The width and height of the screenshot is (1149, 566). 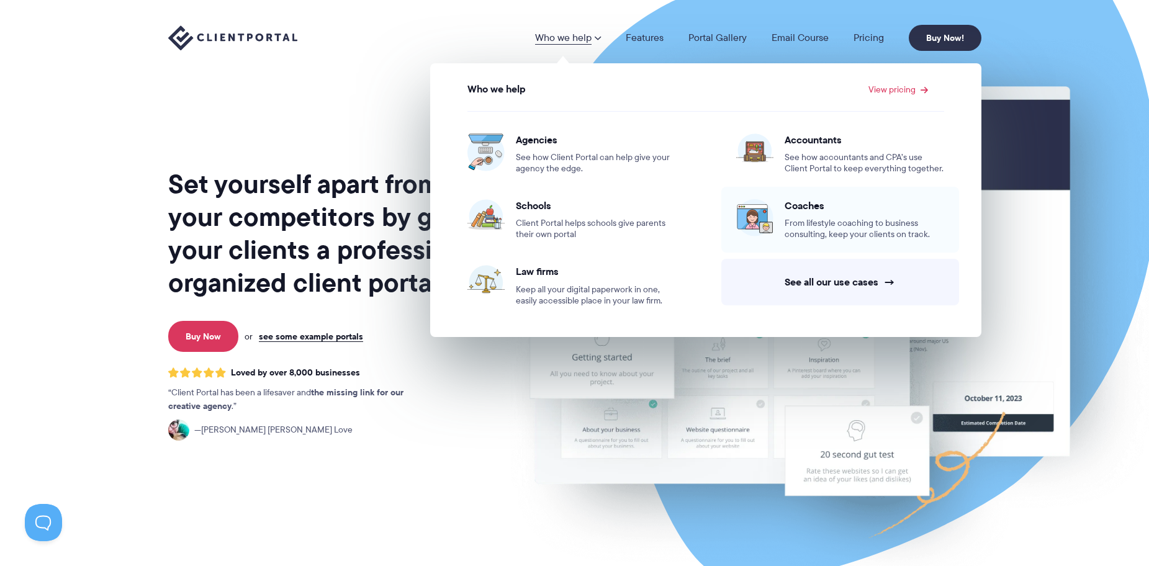 What do you see at coordinates (868, 38) in the screenshot?
I see `a: Pricing` at bounding box center [868, 38].